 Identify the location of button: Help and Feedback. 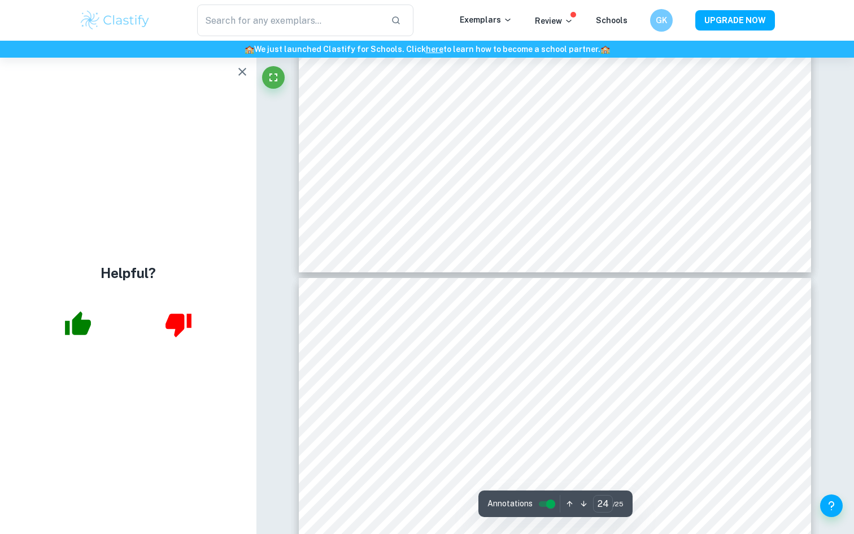
(831, 505).